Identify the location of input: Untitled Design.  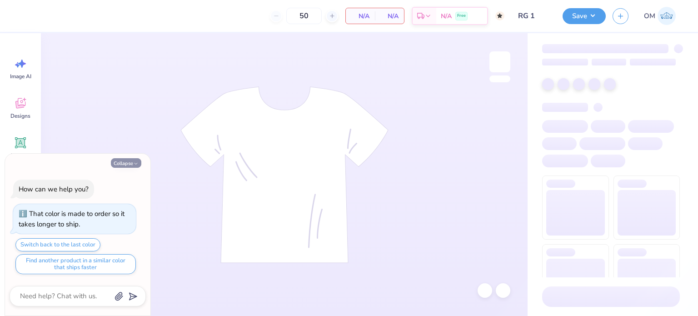
(533, 16).